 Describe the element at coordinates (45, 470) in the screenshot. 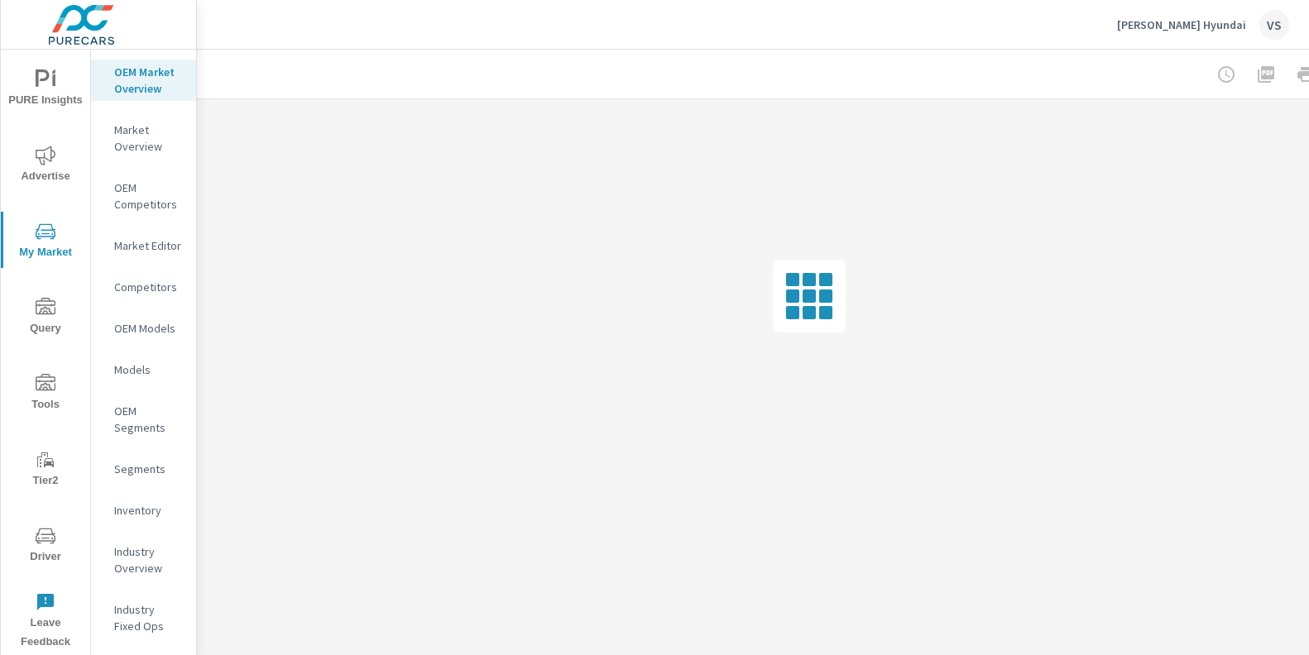

I see `span: Tier2` at that location.